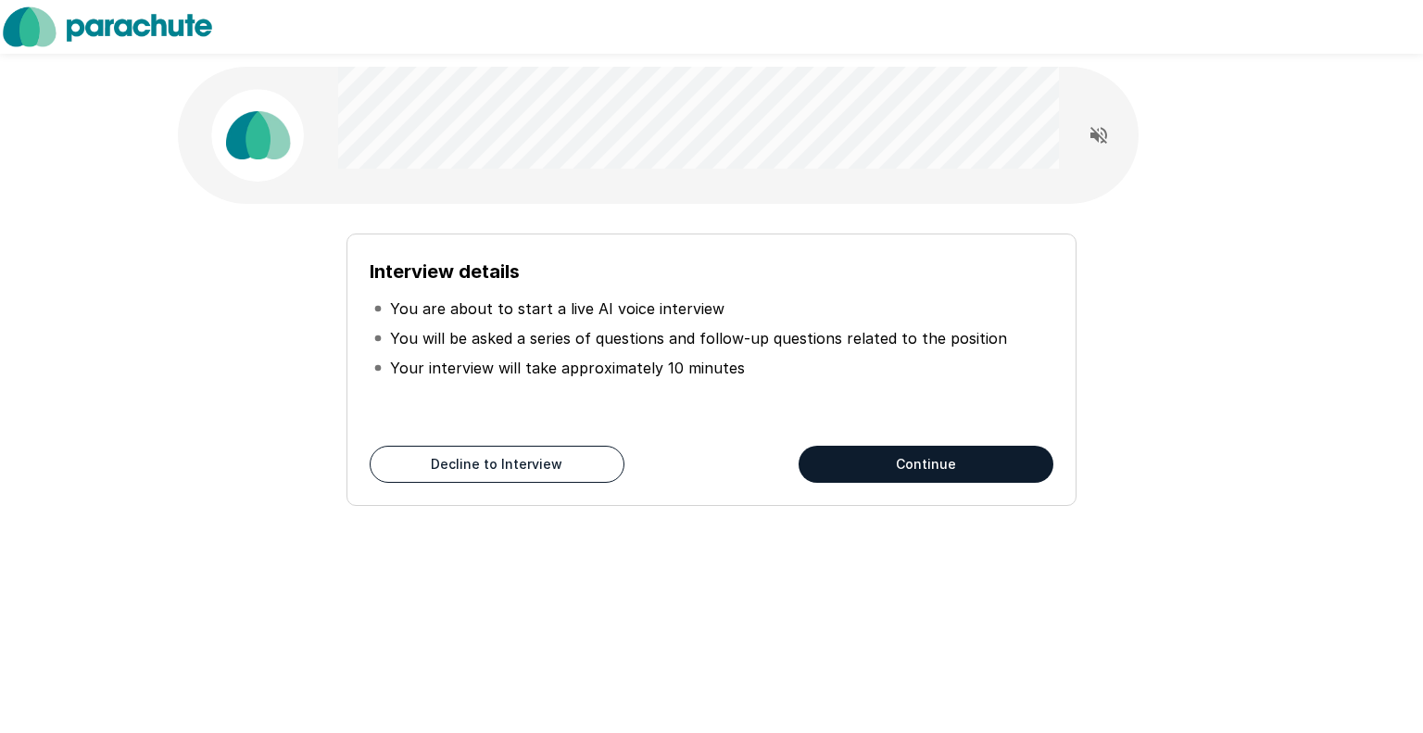 This screenshot has height=733, width=1423. Describe the element at coordinates (445, 271) in the screenshot. I see `b: Interview details` at that location.